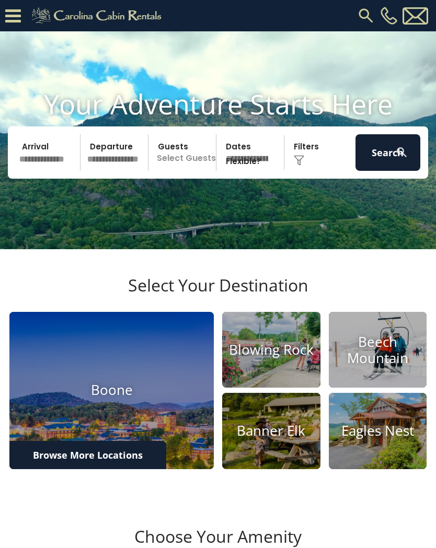  I want to click on img: search-regular-white.png, so click(401, 152).